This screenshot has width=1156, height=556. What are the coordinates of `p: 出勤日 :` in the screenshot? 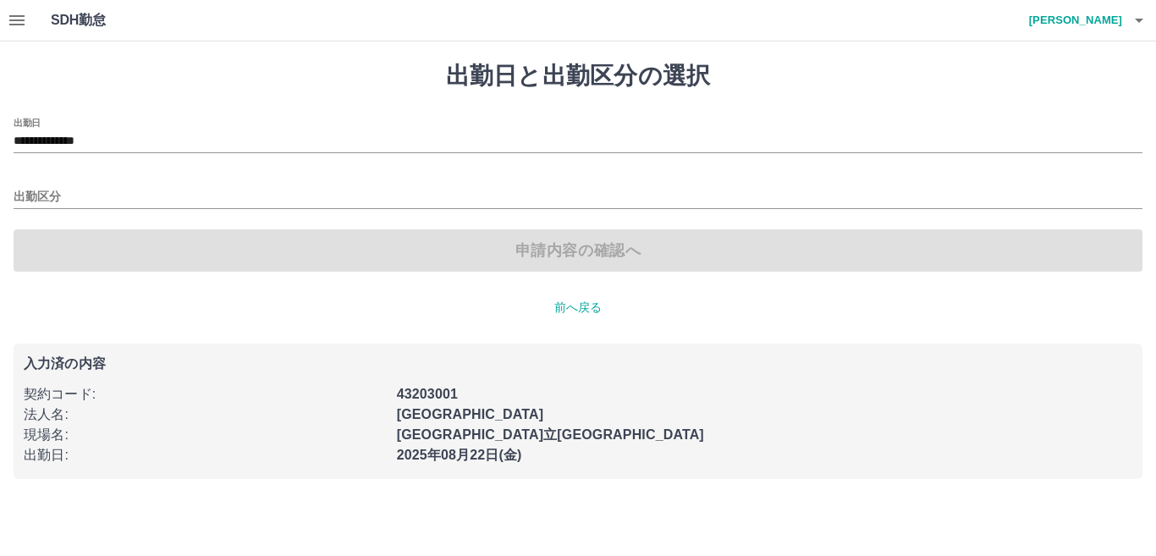 It's located at (205, 455).